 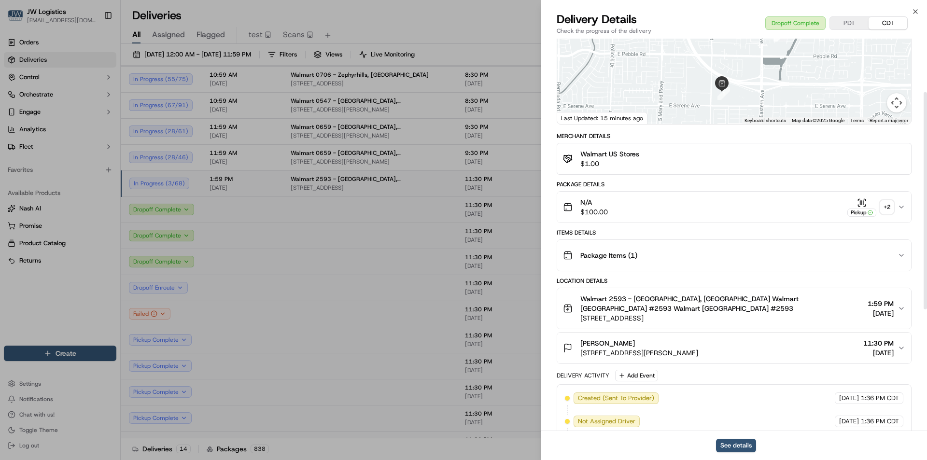 What do you see at coordinates (818, 120) in the screenshot?
I see `span: Map data ©2025 Google` at bounding box center [818, 120].